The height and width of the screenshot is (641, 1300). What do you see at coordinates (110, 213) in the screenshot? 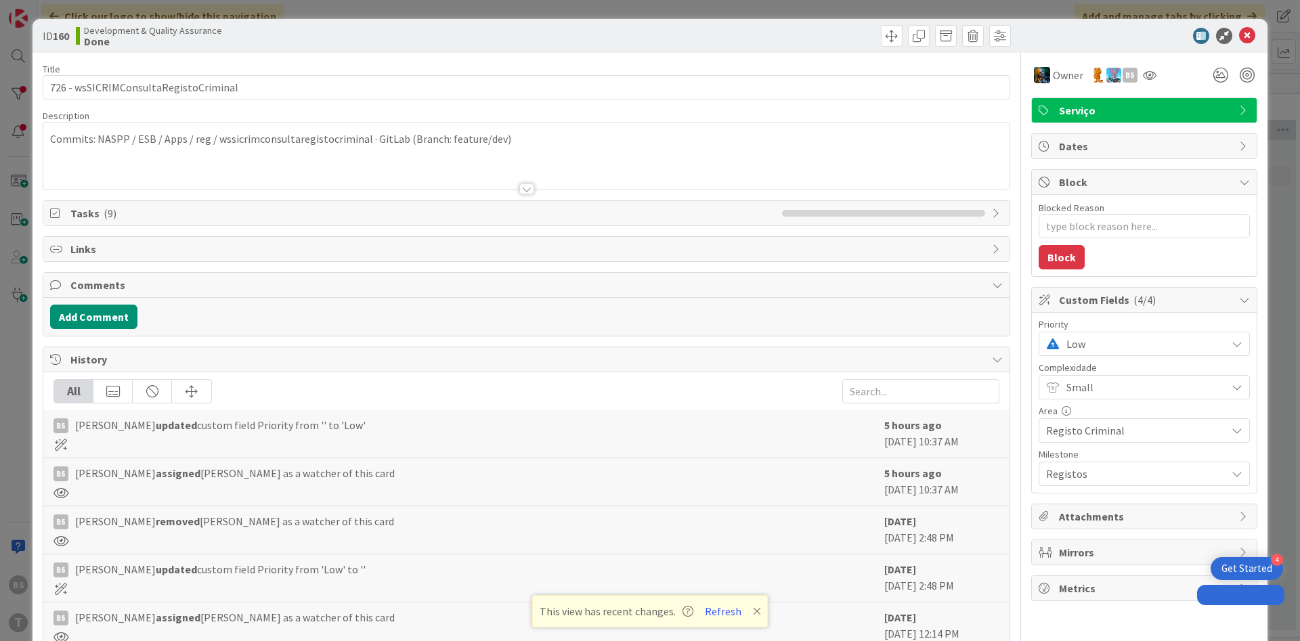
I see `span: ( 9 )` at bounding box center [110, 213].